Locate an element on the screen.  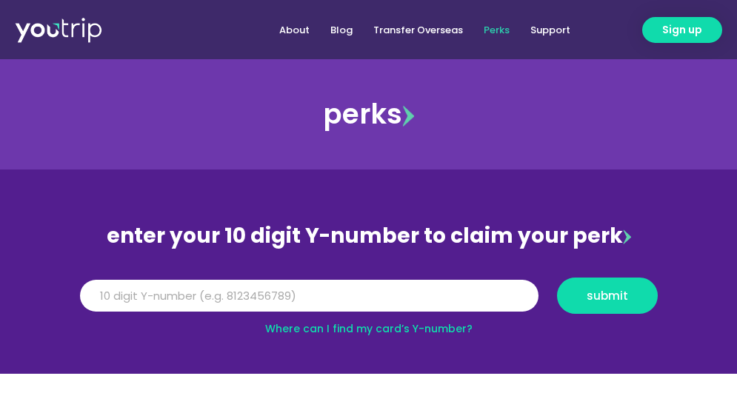
input: 10 digit Y-number (e.g. 8123456789) is located at coordinates (309, 296).